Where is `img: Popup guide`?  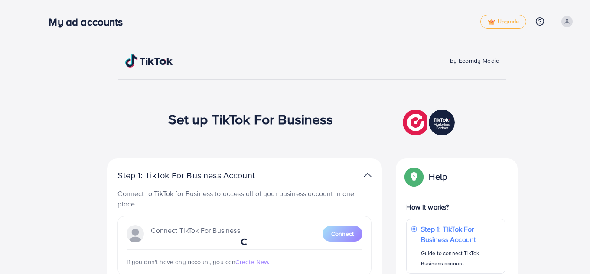
img: Popup guide is located at coordinates (414, 177).